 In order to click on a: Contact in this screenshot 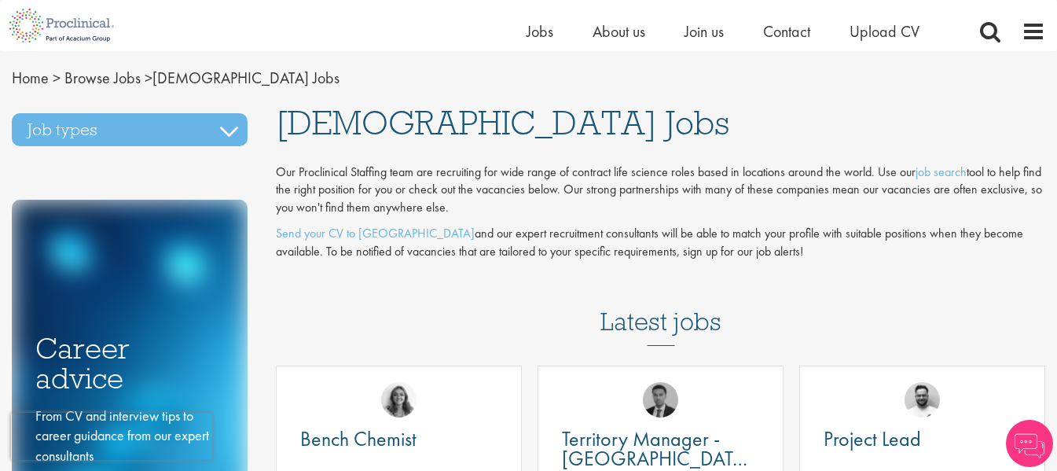, I will do `click(787, 31)`.